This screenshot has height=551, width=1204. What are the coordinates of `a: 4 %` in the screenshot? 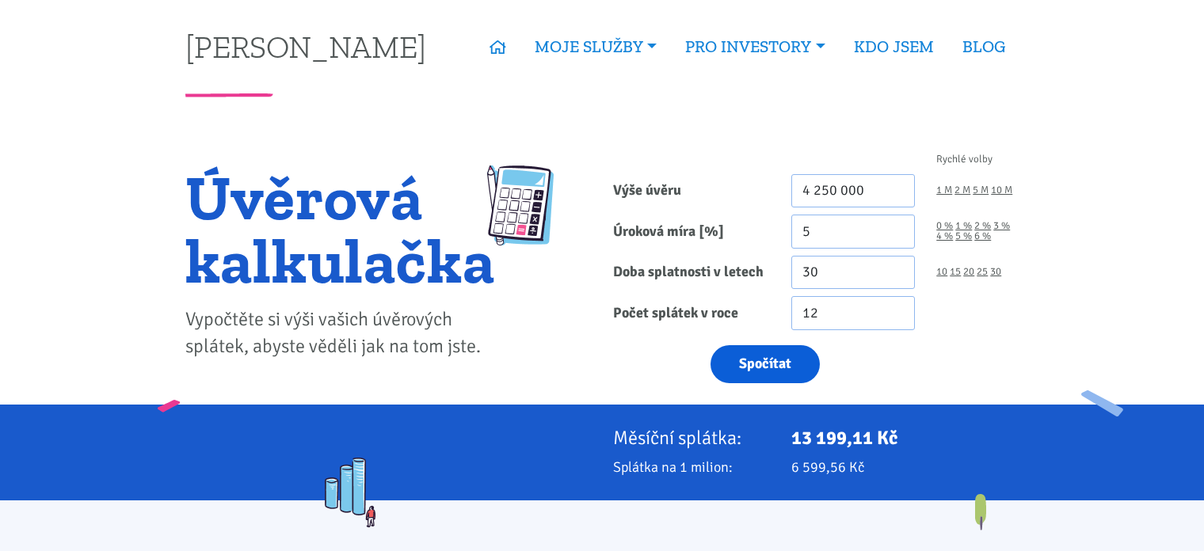 It's located at (944, 236).